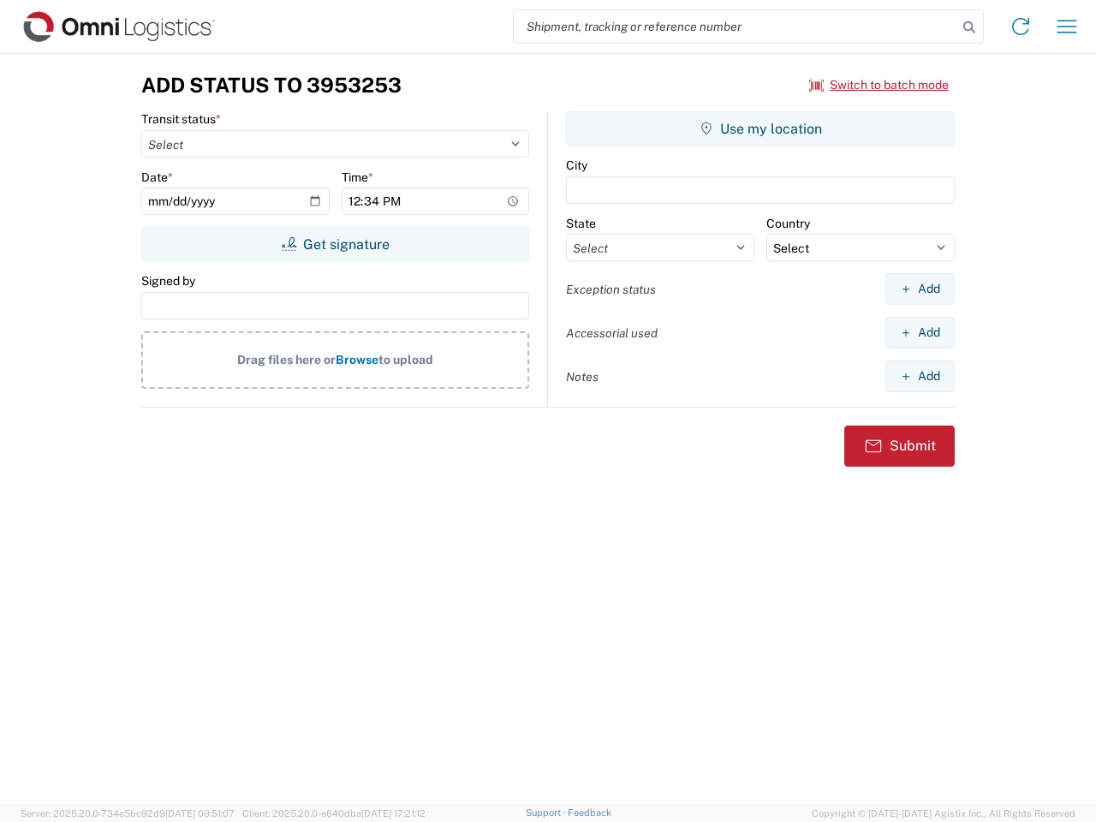 Image resolution: width=1096 pixels, height=822 pixels. What do you see at coordinates (181, 119) in the screenshot?
I see `label: Transit status` at bounding box center [181, 119].